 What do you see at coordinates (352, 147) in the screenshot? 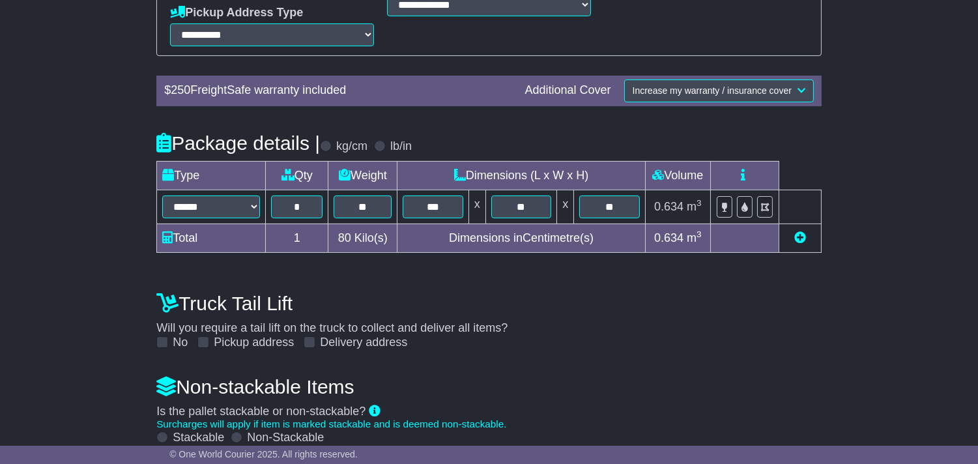
I see `label: kg/cm` at bounding box center [352, 147].